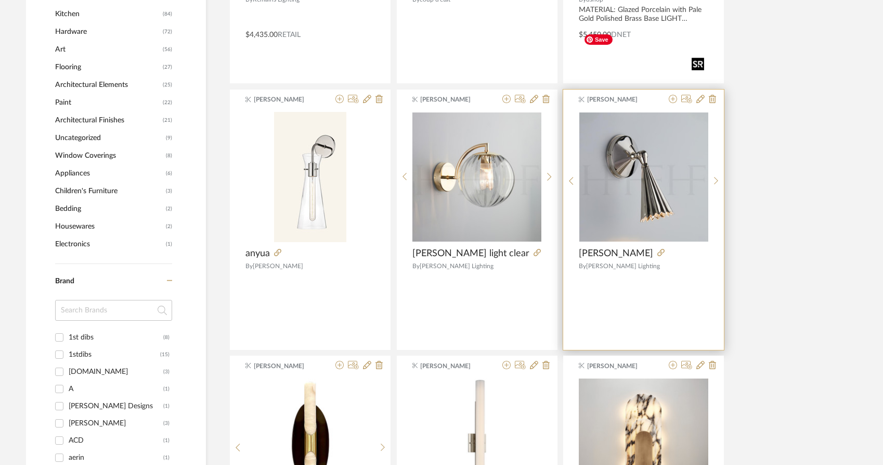 Image resolution: width=883 pixels, height=465 pixels. I want to click on span: (72), so click(168, 32).